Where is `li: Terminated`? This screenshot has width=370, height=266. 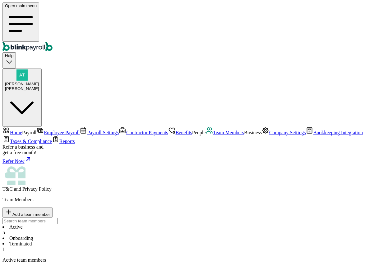 li: Terminated is located at coordinates (185, 246).